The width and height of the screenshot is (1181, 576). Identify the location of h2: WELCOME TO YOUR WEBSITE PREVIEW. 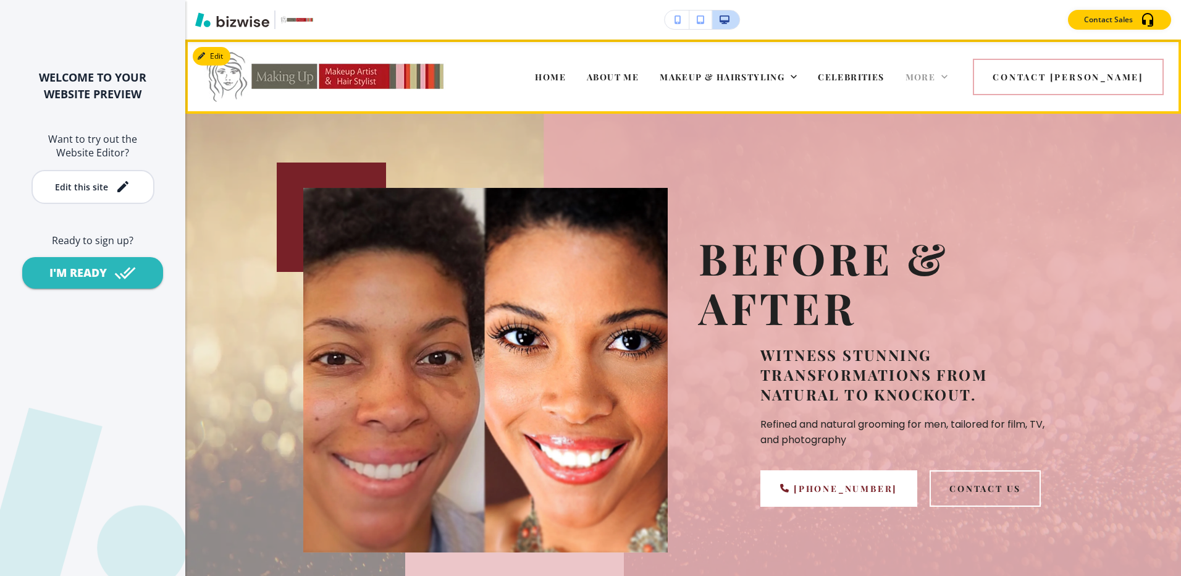
(93, 86).